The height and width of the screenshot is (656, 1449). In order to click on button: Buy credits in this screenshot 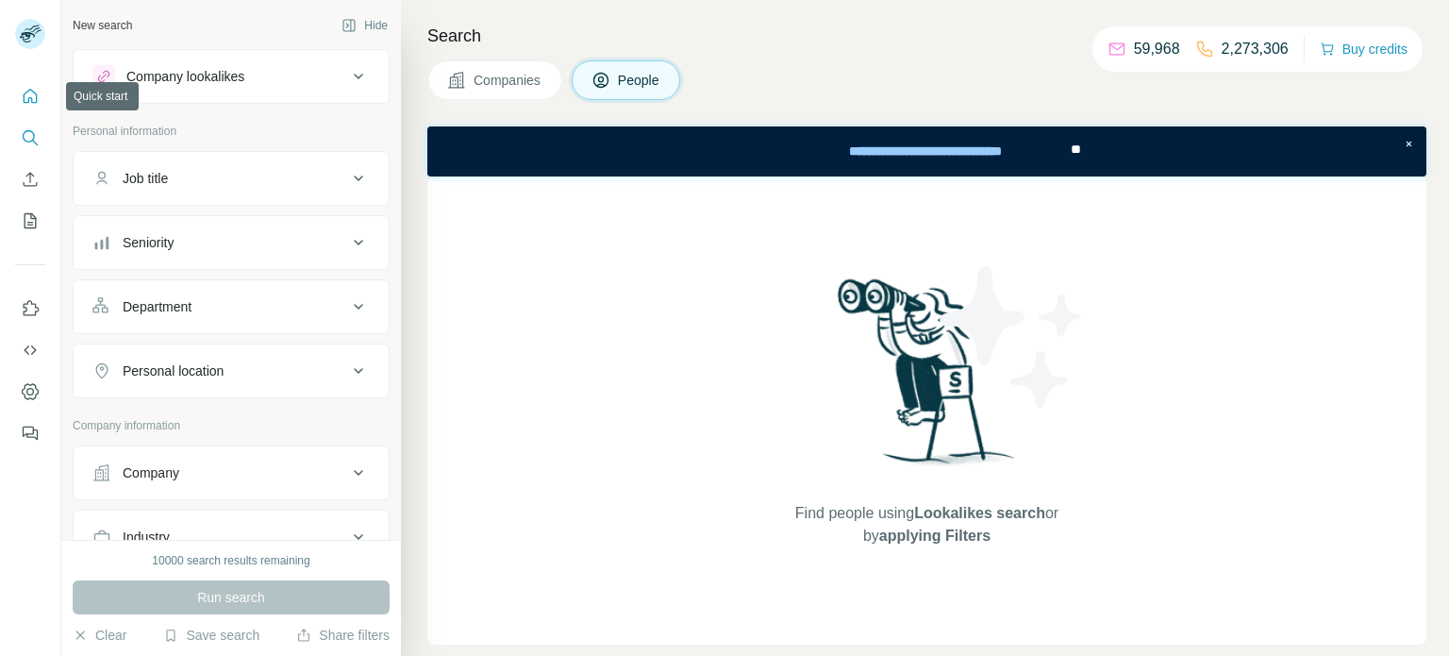, I will do `click(1363, 49)`.